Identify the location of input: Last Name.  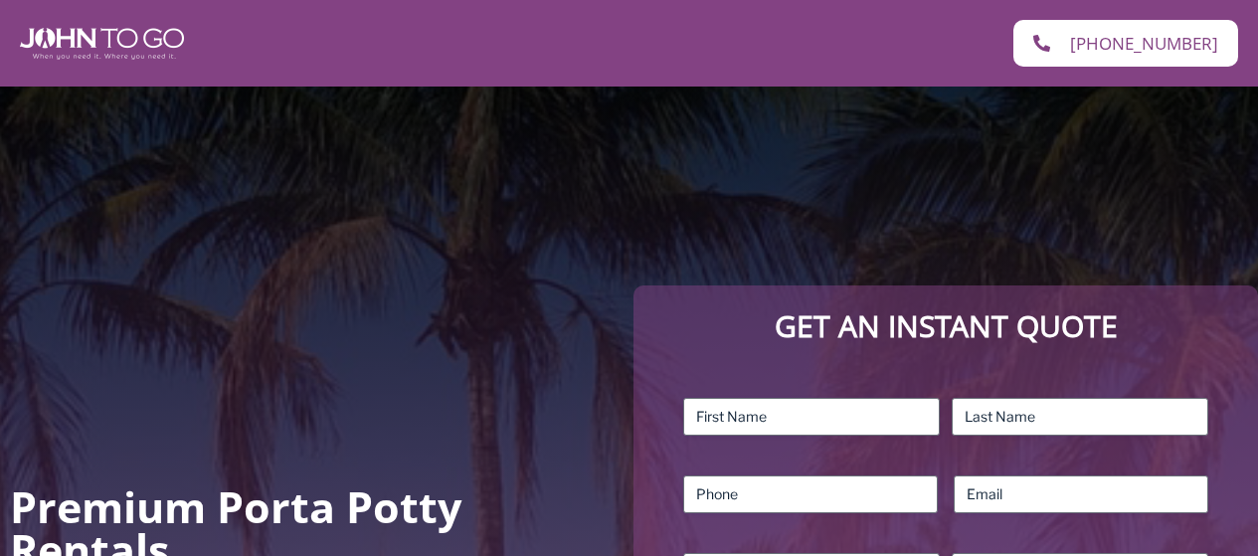
(1080, 417).